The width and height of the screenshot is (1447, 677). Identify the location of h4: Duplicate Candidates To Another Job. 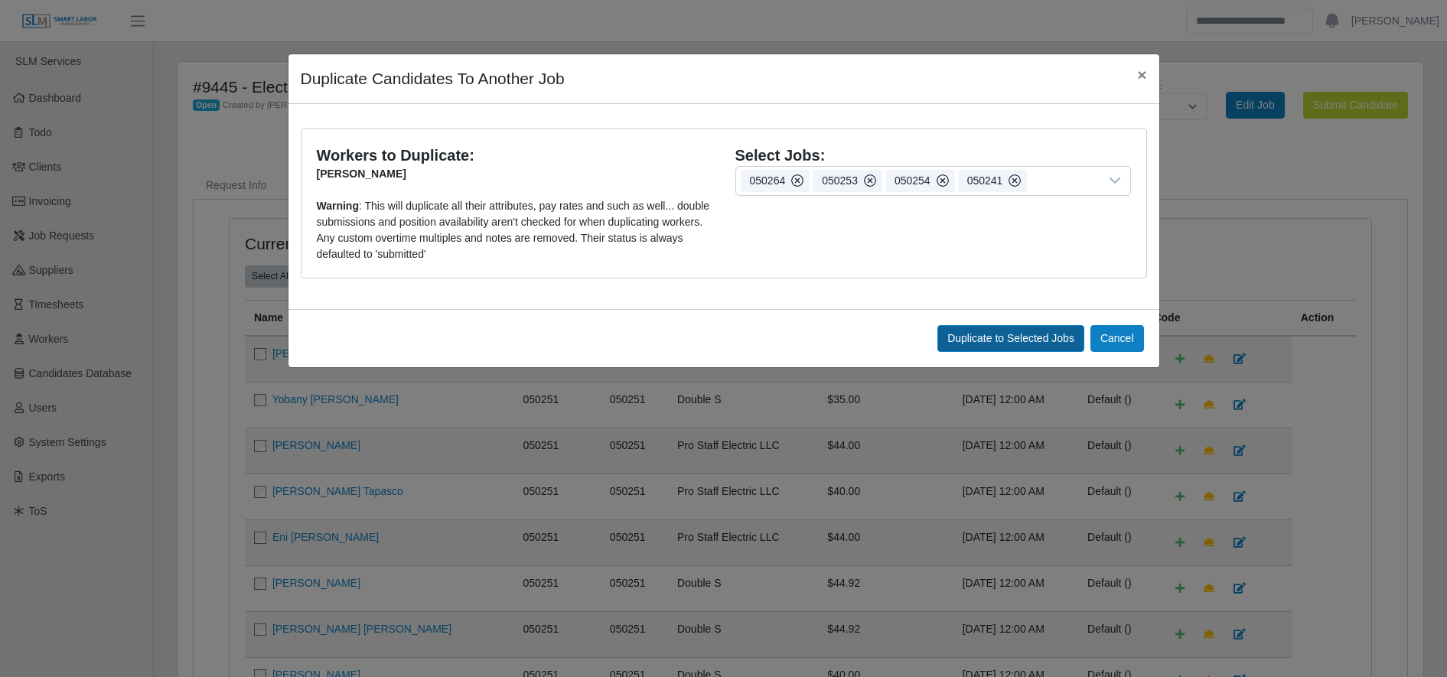
(432, 79).